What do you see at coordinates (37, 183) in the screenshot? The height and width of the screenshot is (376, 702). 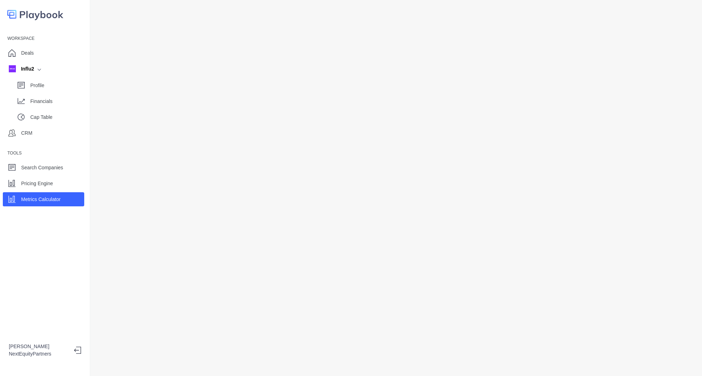 I see `p: Pricing Engine` at bounding box center [37, 183].